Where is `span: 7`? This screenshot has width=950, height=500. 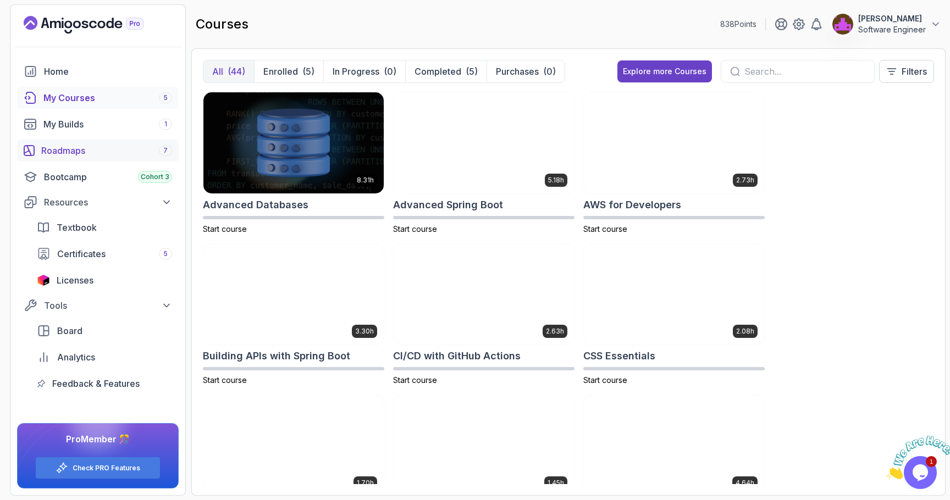
span: 7 is located at coordinates (165, 151).